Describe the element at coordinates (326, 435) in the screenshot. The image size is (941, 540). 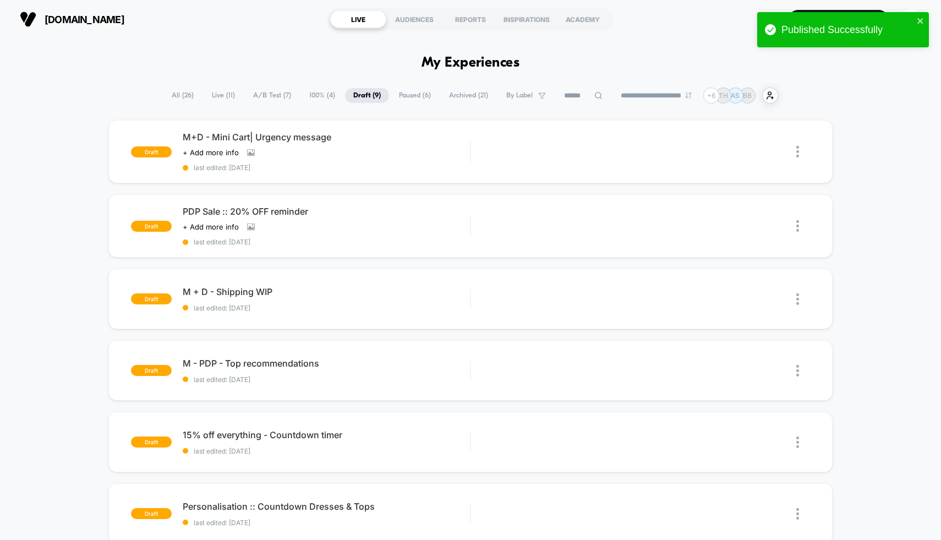
I see `span: 15% off everything - Countdown timer` at that location.